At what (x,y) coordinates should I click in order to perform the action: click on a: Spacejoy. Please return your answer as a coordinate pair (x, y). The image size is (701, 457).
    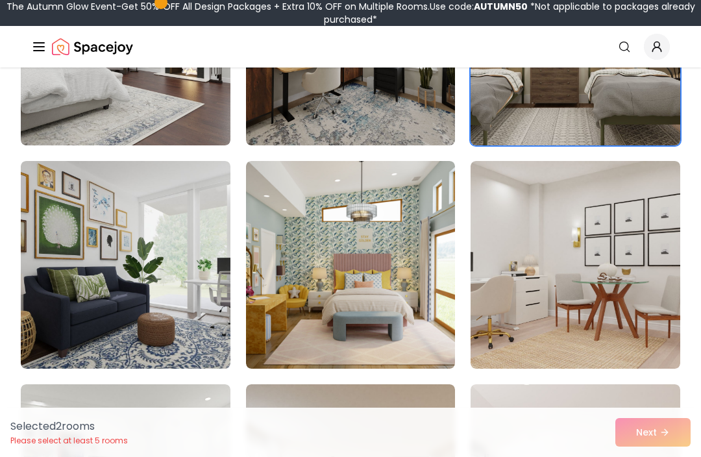
    Looking at the image, I should click on (92, 47).